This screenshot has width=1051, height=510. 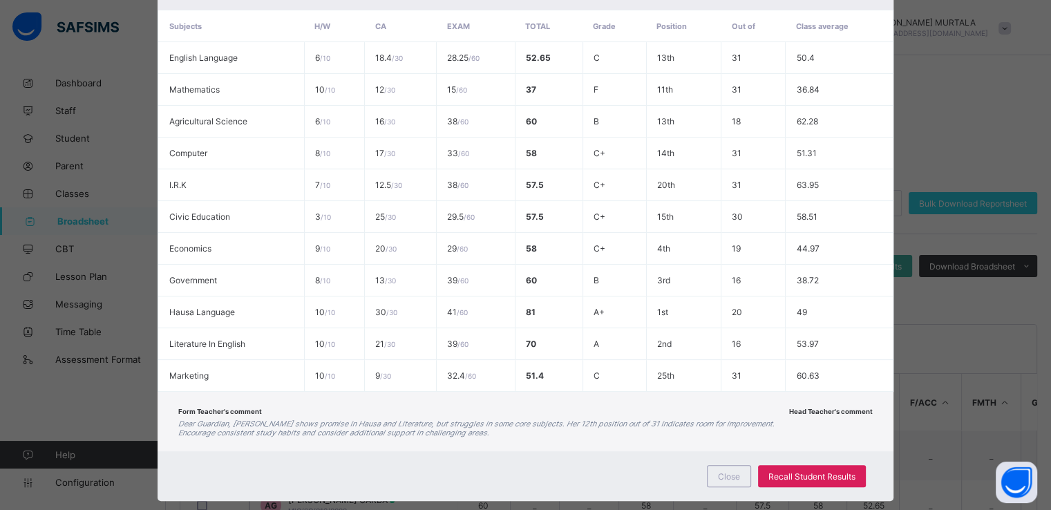 I want to click on span: 7, so click(x=323, y=184).